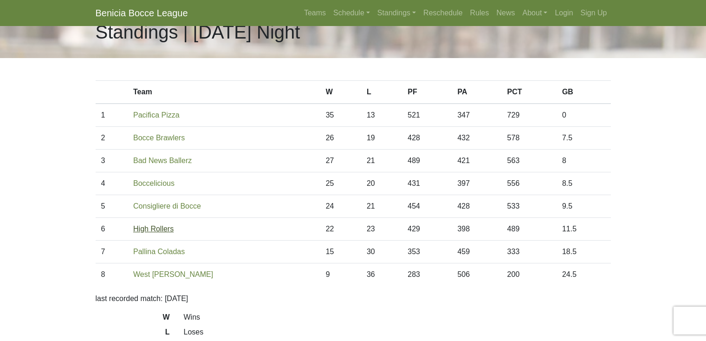  What do you see at coordinates (142, 13) in the screenshot?
I see `a: Benicia Bocce League` at bounding box center [142, 13].